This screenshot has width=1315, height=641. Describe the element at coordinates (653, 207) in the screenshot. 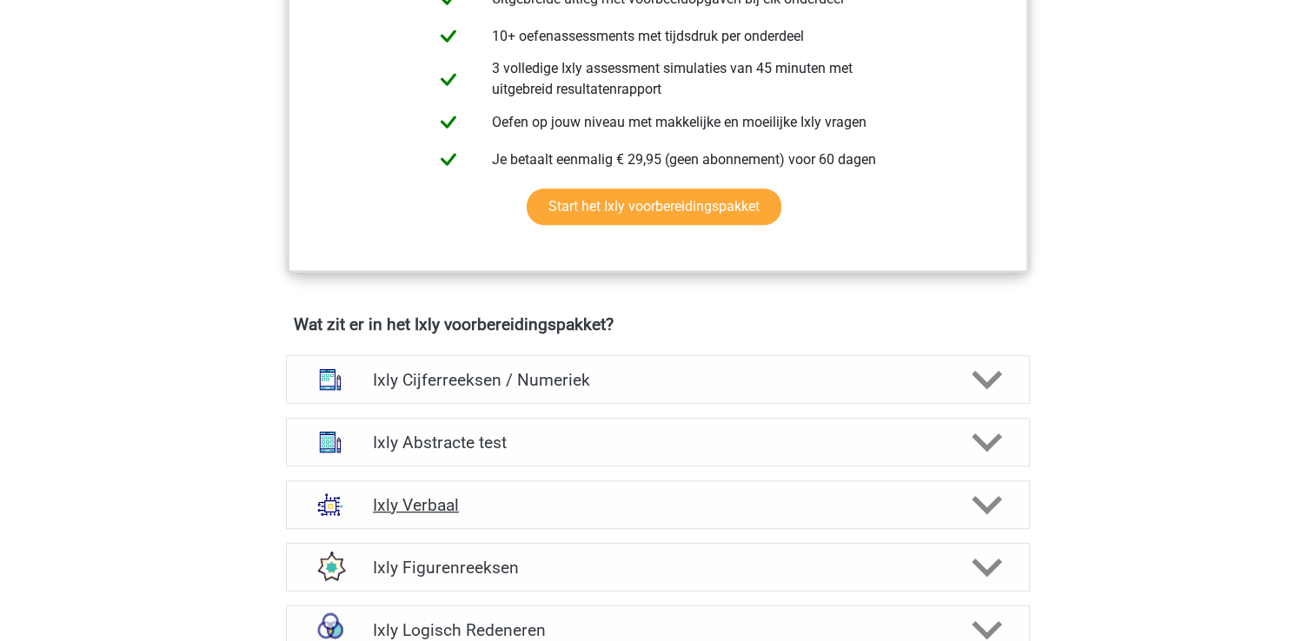

I see `a: Start het Ixly voorbereidingspakket` at that location.